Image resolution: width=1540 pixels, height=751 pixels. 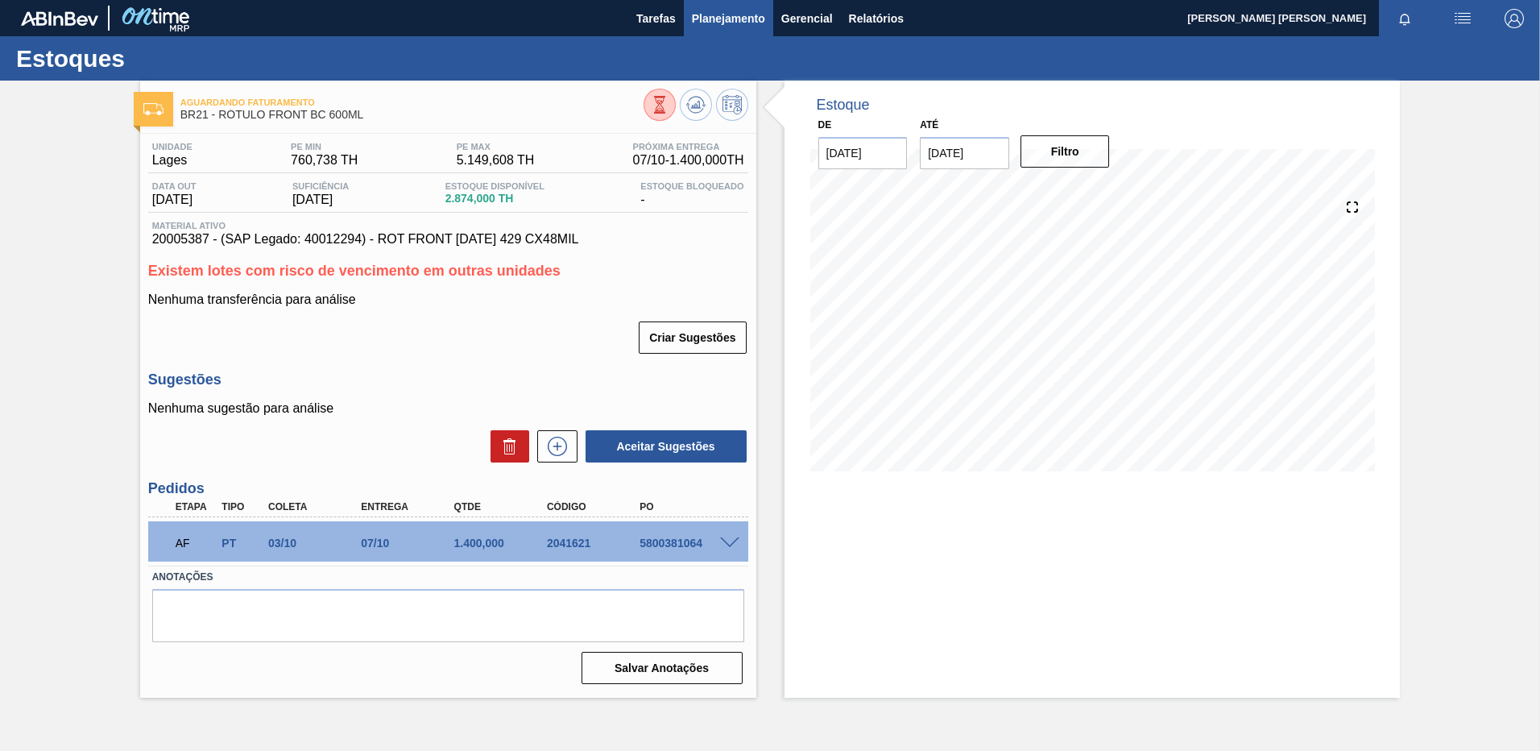 What do you see at coordinates (412, 102) in the screenshot?
I see `span: Aguardando Faturamento` at bounding box center [412, 102].